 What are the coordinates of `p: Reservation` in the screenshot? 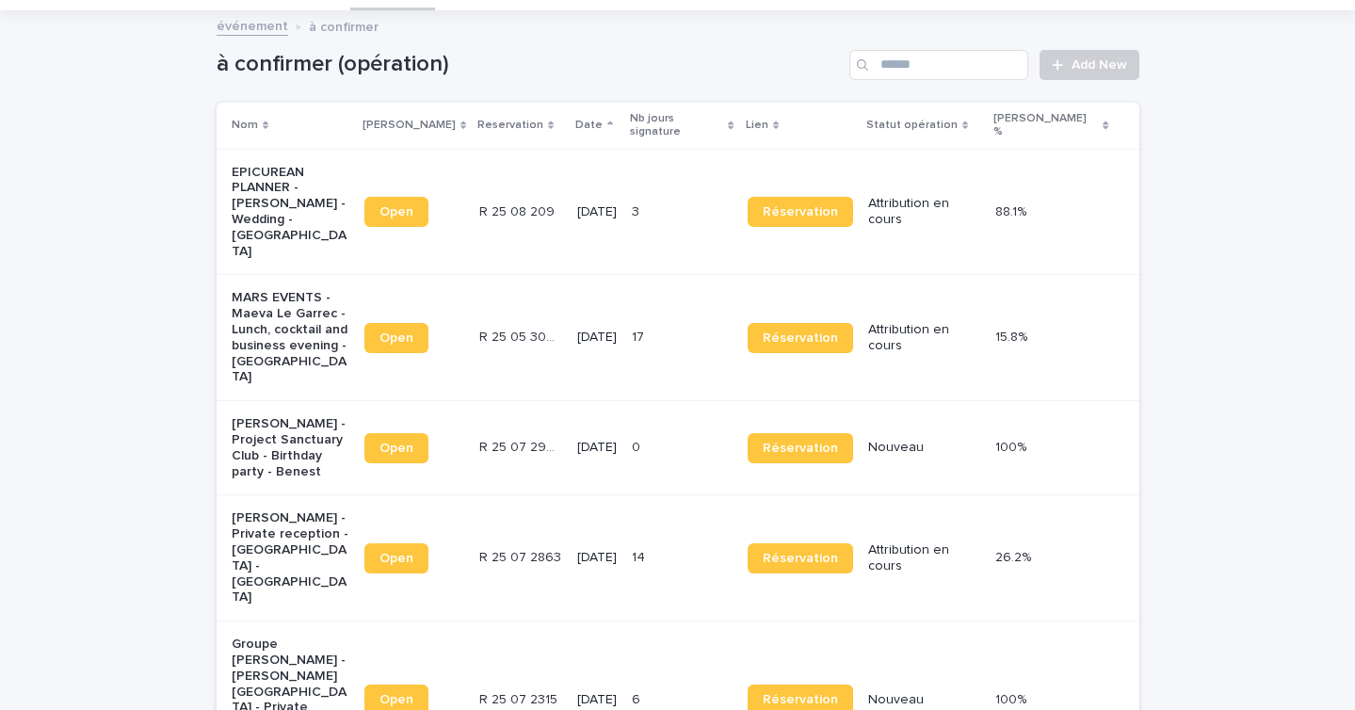 It's located at (510, 125).